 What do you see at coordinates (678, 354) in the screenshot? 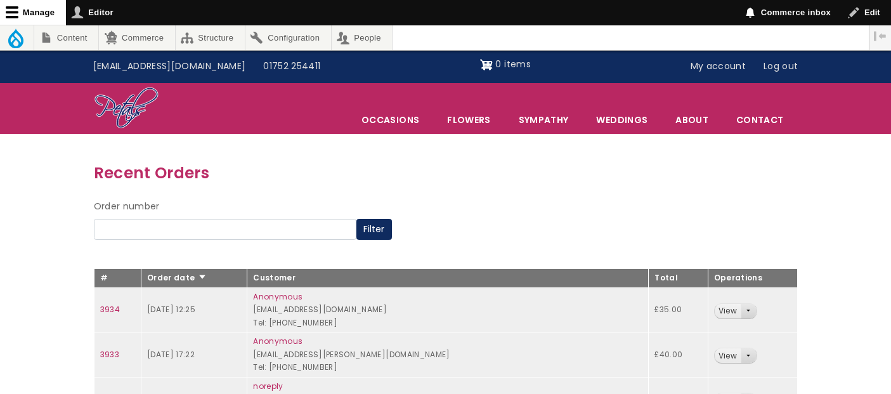
I see `td: £40.00` at bounding box center [678, 354].